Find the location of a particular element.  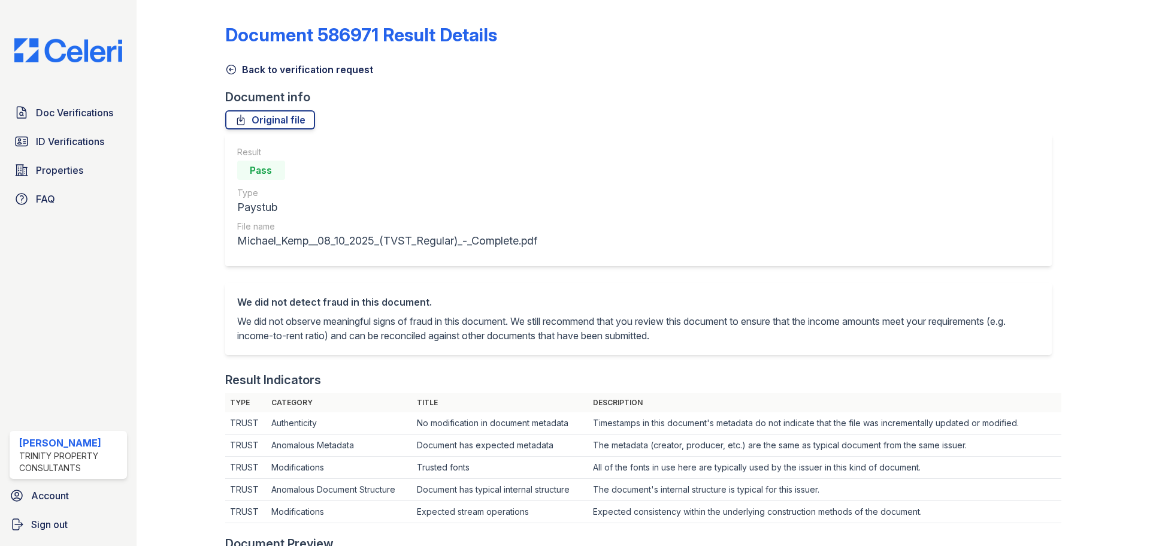

div: Result is located at coordinates (387, 152).